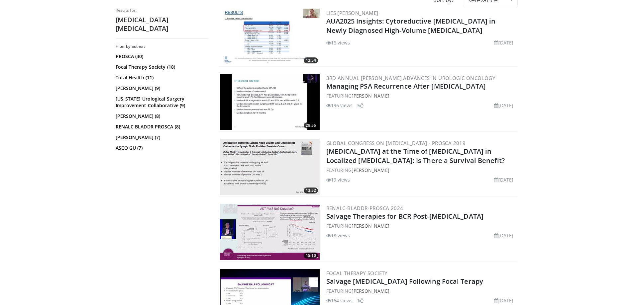  I want to click on li: 3, so click(360, 105).